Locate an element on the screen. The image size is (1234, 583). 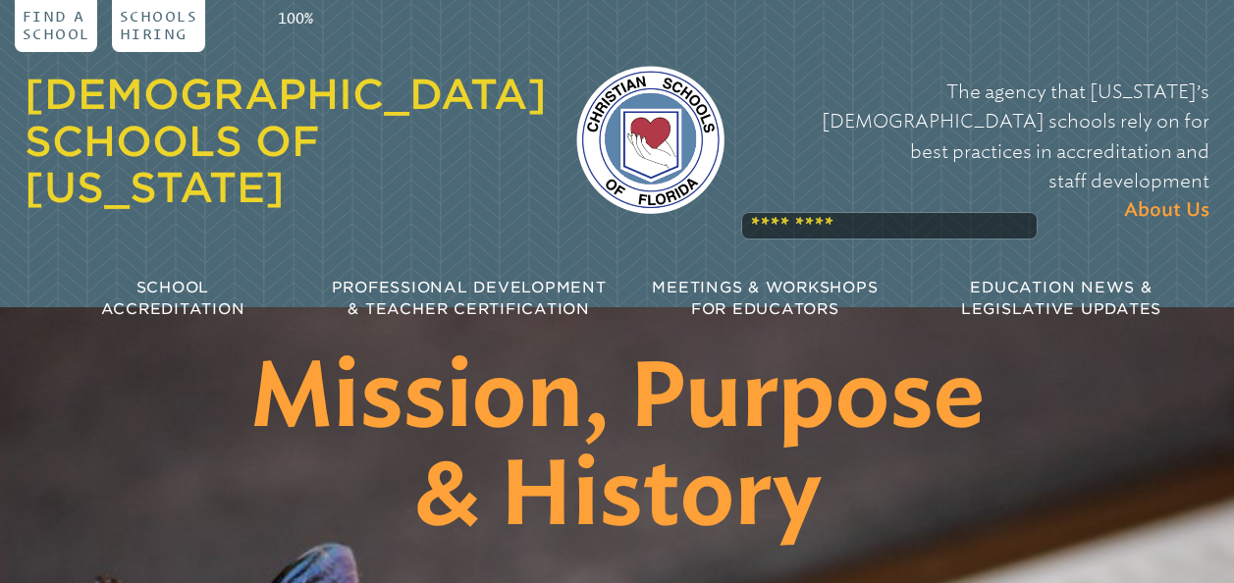
p: Find a school is located at coordinates (56, 27).